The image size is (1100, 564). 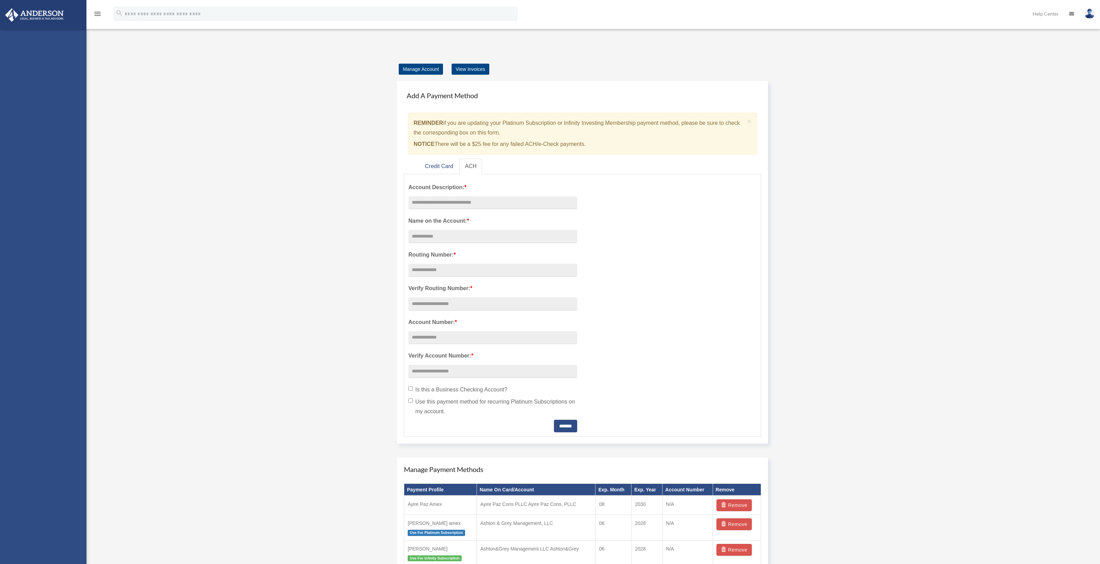 I want to click on strong: REMINDER, so click(x=428, y=123).